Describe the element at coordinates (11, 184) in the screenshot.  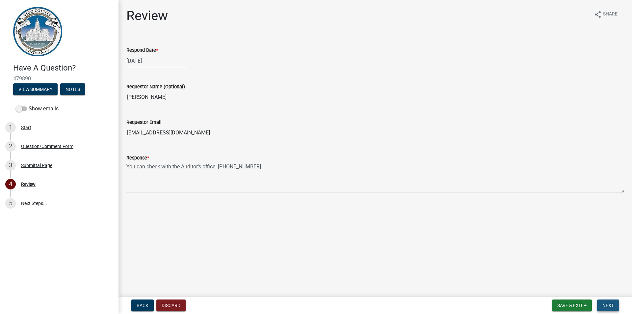
I see `div: 4` at that location.